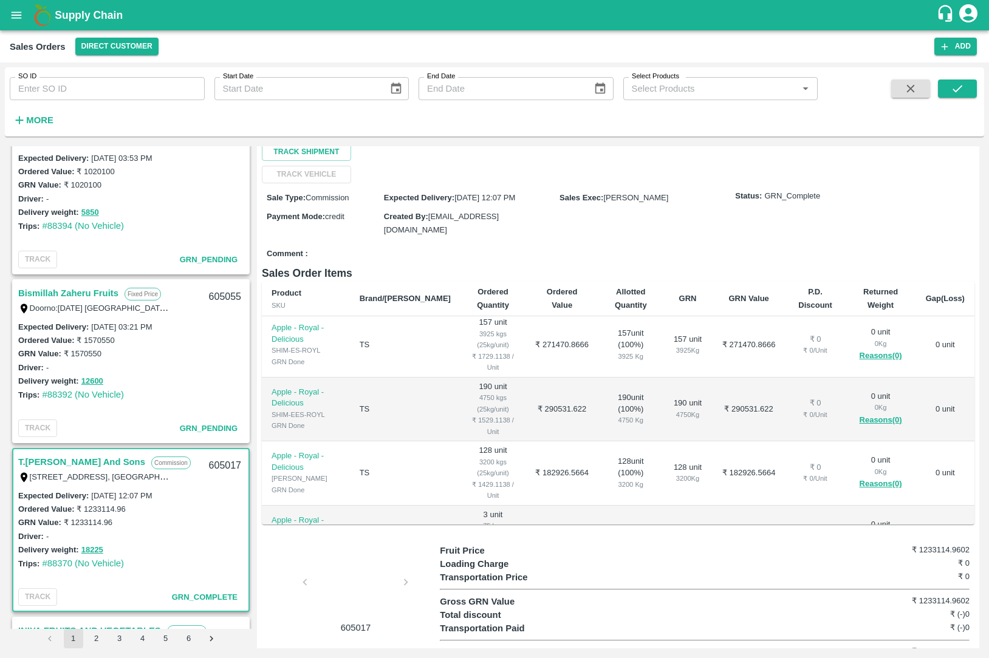 The height and width of the screenshot is (658, 989). Describe the element at coordinates (208, 428) in the screenshot. I see `span: GRN_Pending` at that location.